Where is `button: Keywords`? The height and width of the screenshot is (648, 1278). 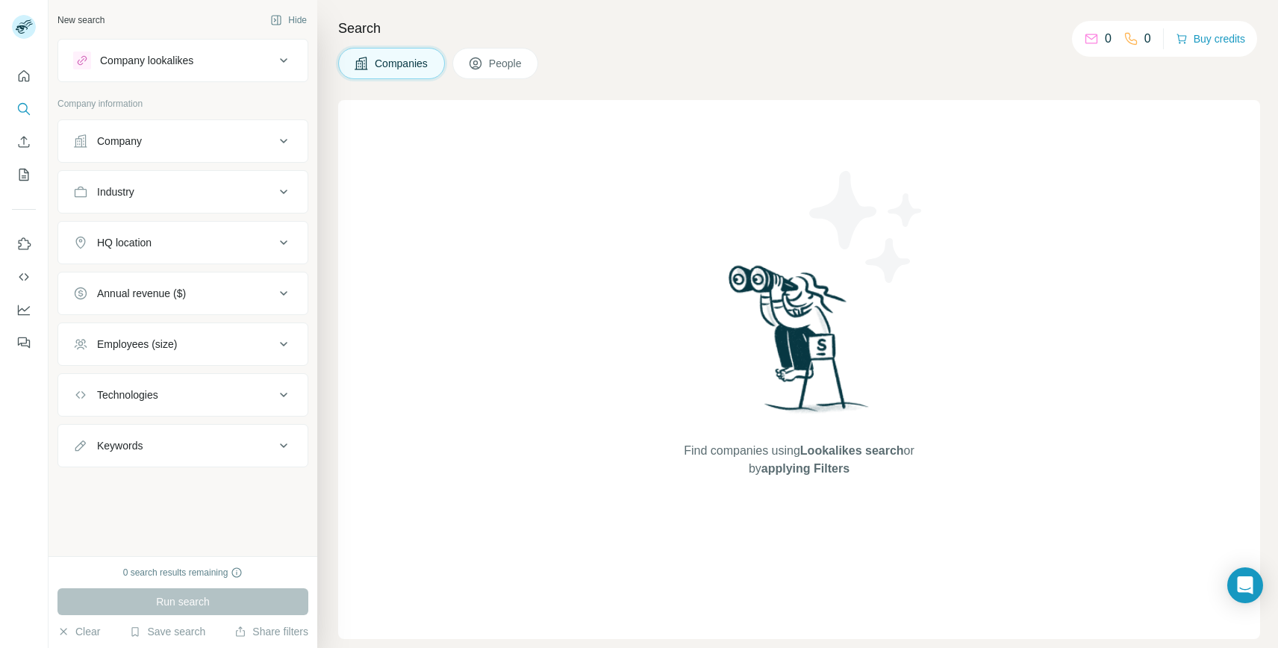 button: Keywords is located at coordinates (183, 445).